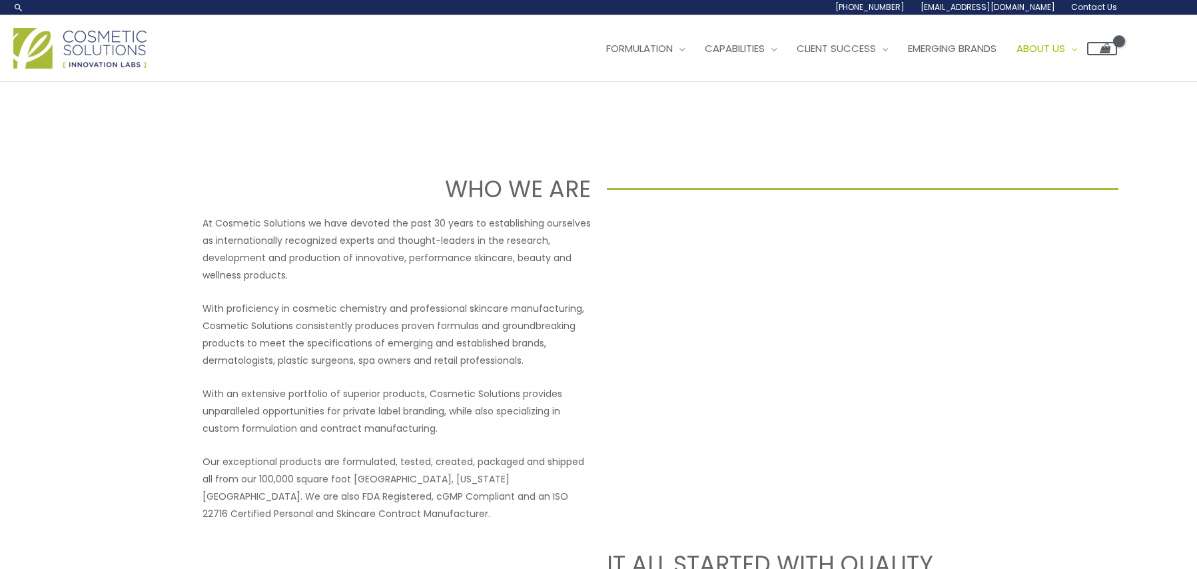  I want to click on p: With proficiency in cosmetic chemistry and professional skincare manufacturing, Cosmetic Solution..., so click(396, 334).